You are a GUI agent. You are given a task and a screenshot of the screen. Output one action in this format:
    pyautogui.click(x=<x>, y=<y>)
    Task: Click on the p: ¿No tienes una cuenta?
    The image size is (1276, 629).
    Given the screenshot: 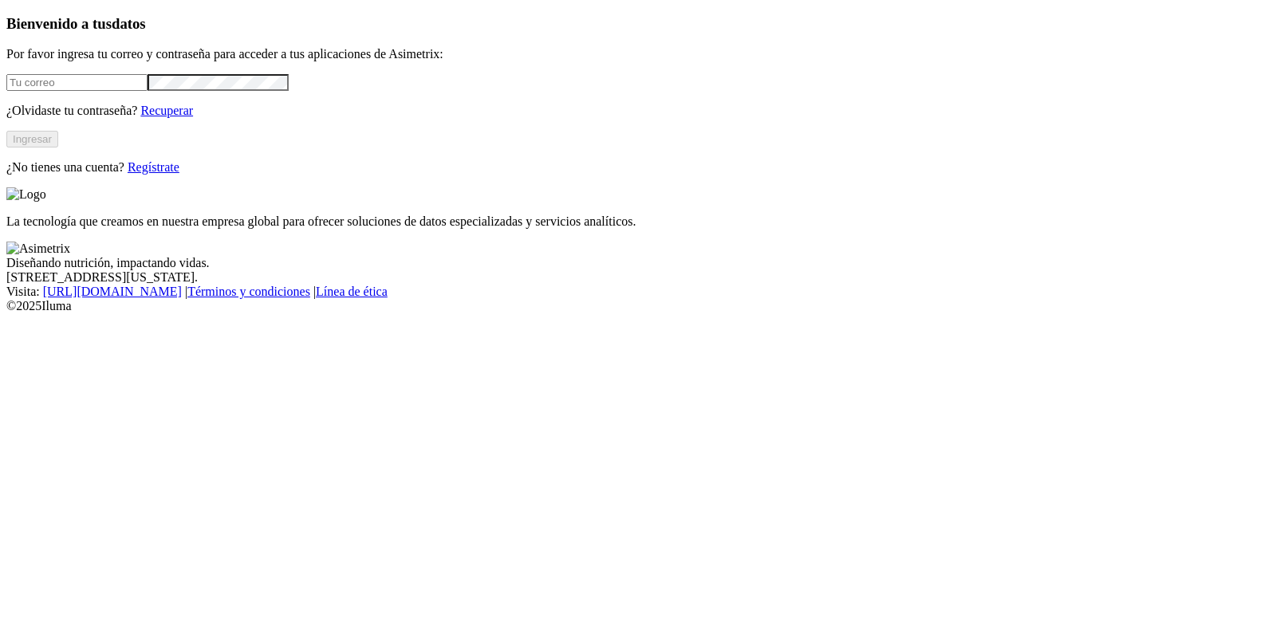 What is the action you would take?
    pyautogui.click(x=638, y=167)
    